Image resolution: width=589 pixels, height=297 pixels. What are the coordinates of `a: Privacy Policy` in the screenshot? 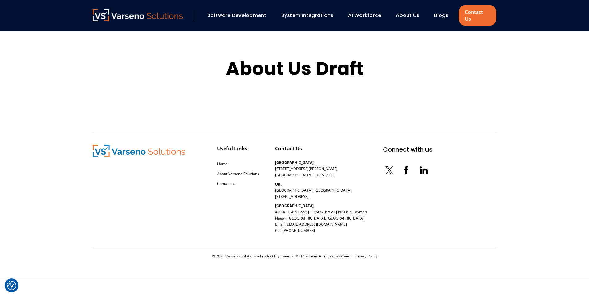 It's located at (366, 256).